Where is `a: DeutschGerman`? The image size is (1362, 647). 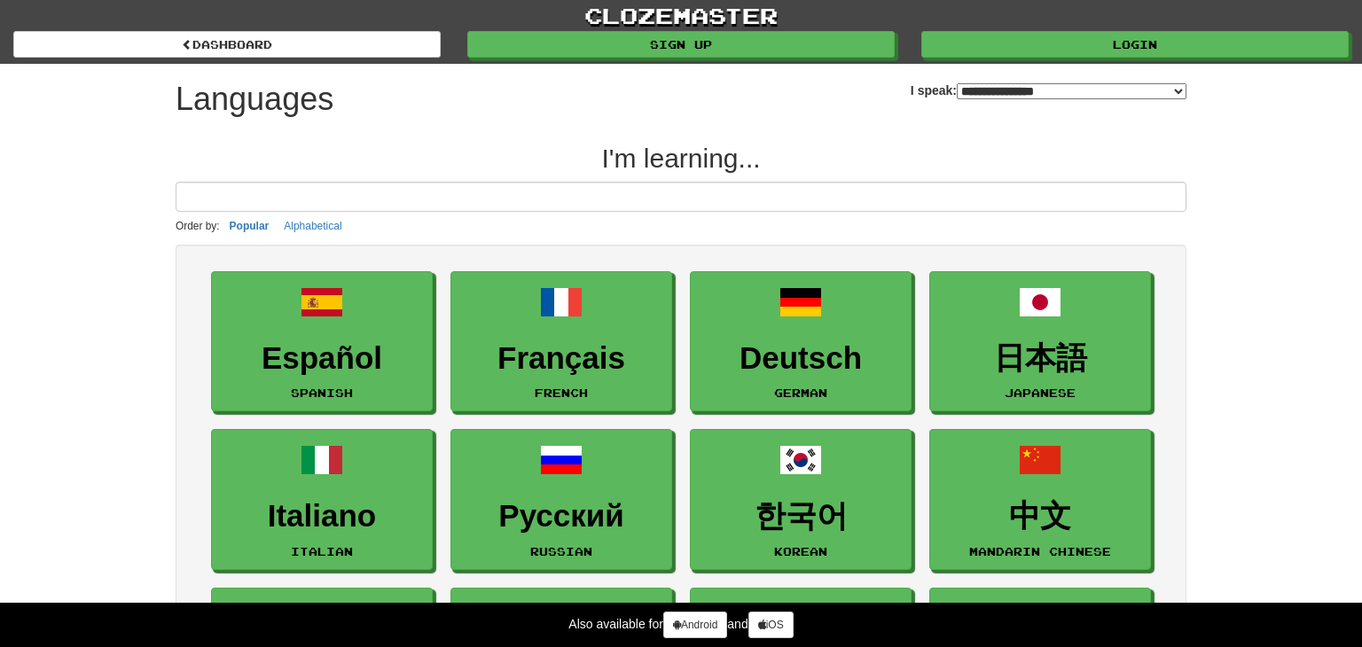
a: DeutschGerman is located at coordinates (801, 341).